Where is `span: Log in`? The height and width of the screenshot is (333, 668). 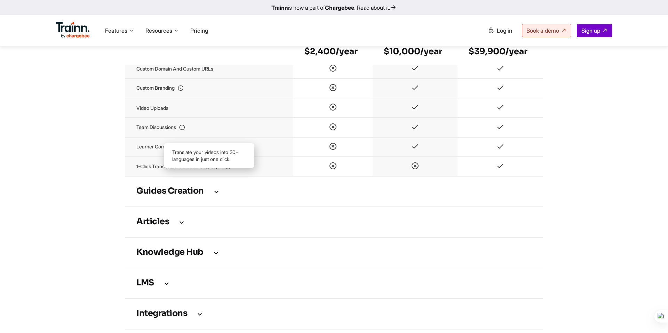
span: Log in is located at coordinates (504, 31).